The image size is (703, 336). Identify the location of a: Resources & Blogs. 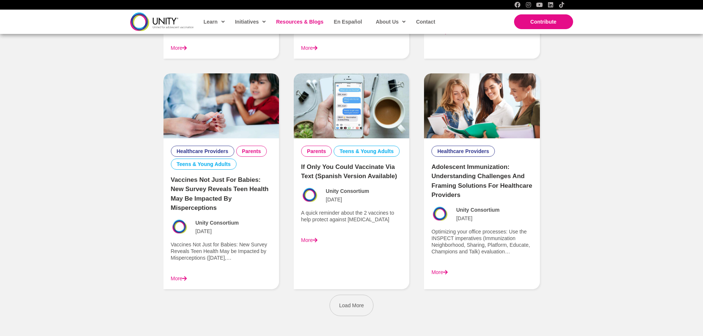
(299, 22).